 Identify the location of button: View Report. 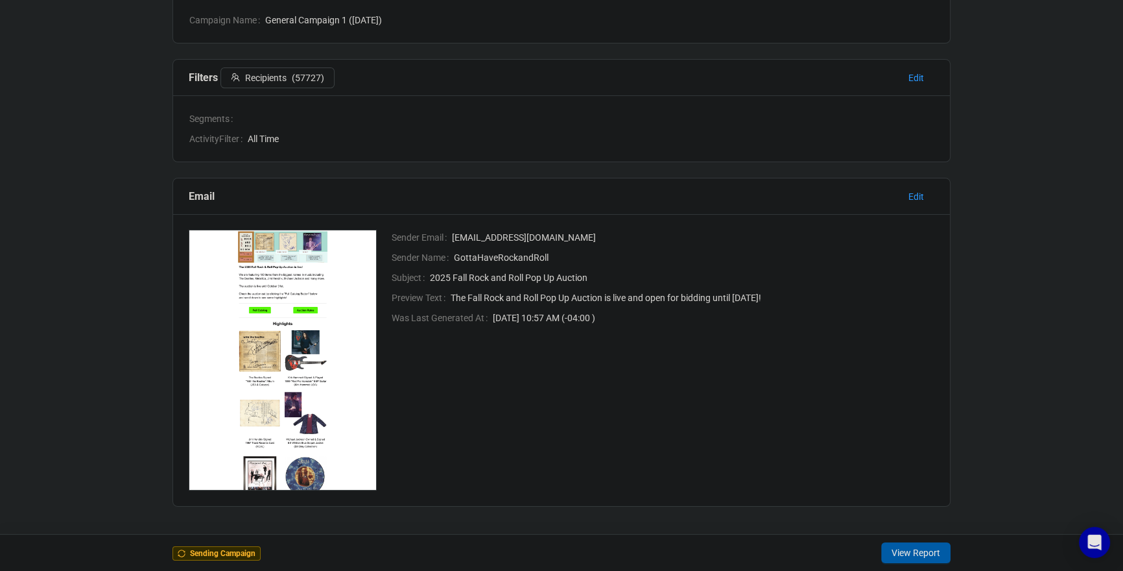
(916, 553).